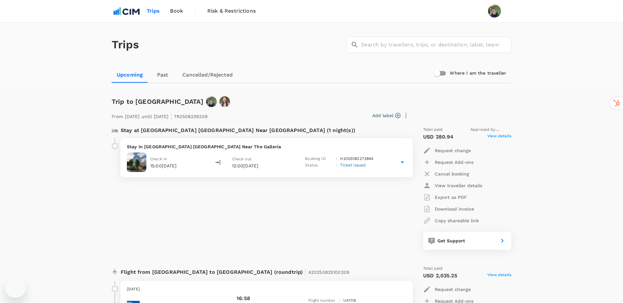  What do you see at coordinates (491, 130) in the screenshot?
I see `span: Approved by` at bounding box center [491, 130].